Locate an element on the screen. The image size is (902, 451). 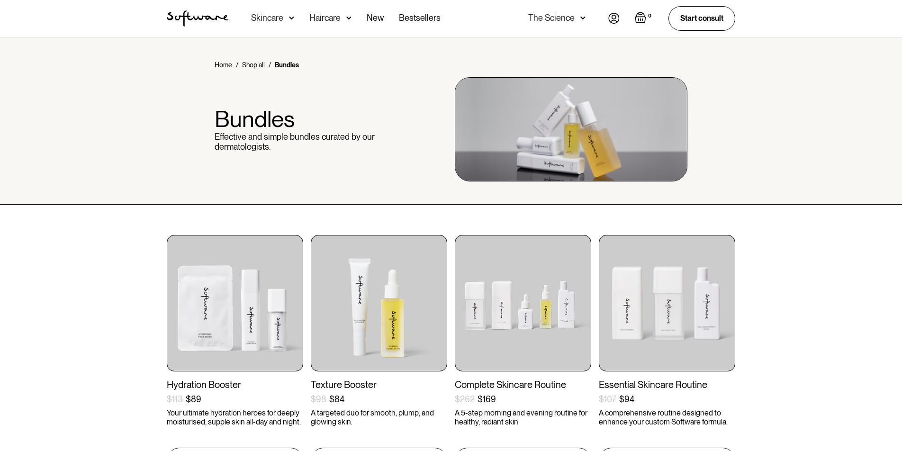
div: $113 is located at coordinates (175, 399).